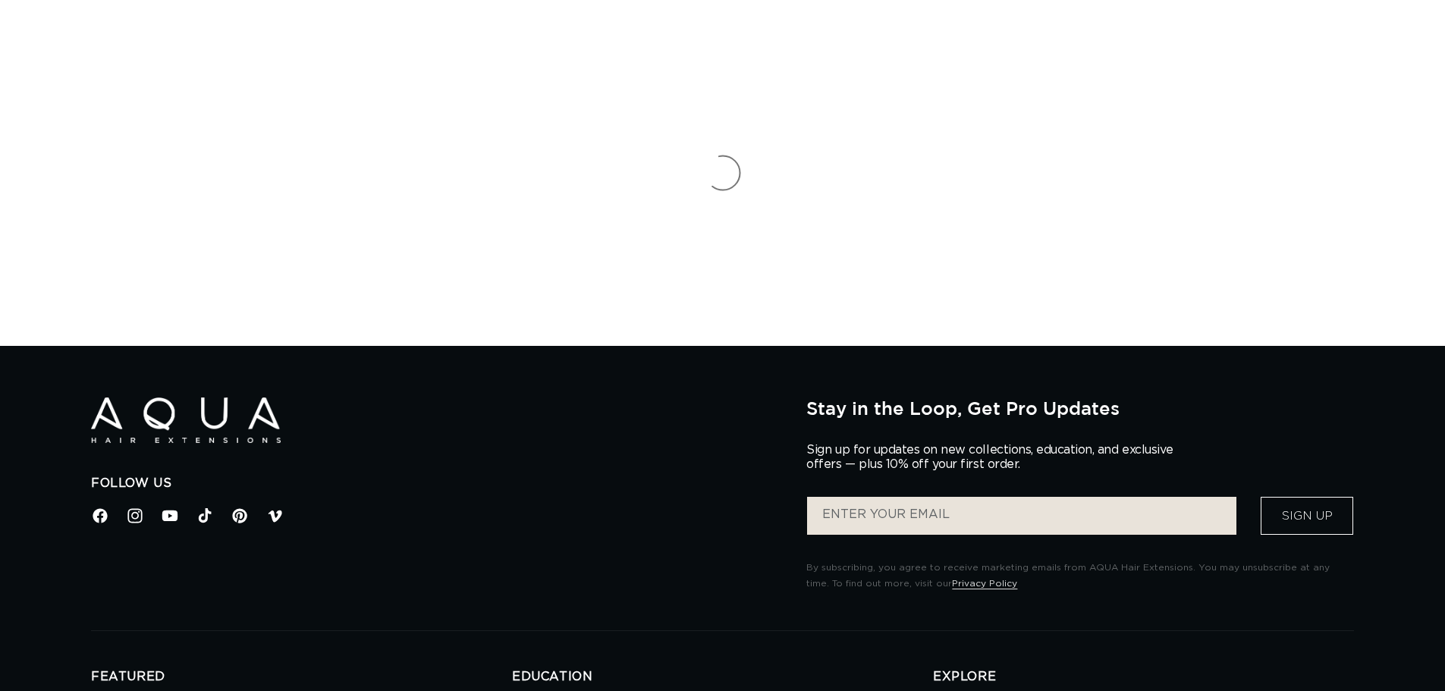 Image resolution: width=1445 pixels, height=691 pixels. What do you see at coordinates (722, 677) in the screenshot?
I see `h2: EDUCATION` at bounding box center [722, 677].